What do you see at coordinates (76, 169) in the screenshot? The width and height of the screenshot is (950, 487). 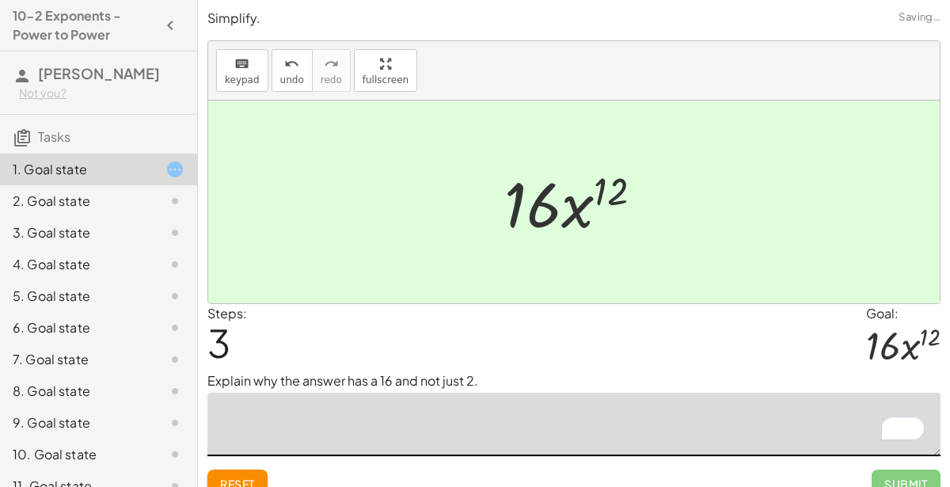 I see `div: 1. Goal state` at bounding box center [76, 169].